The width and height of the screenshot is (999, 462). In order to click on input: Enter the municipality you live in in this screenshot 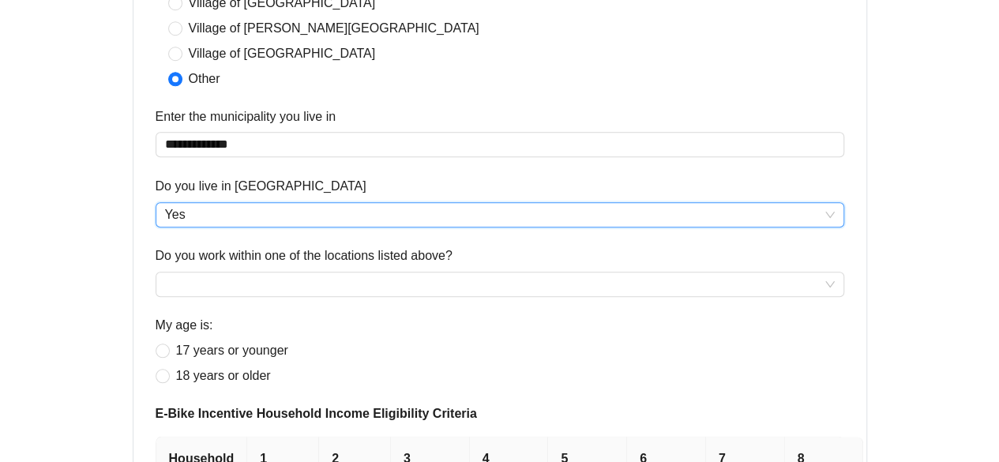, I will do `click(500, 145)`.